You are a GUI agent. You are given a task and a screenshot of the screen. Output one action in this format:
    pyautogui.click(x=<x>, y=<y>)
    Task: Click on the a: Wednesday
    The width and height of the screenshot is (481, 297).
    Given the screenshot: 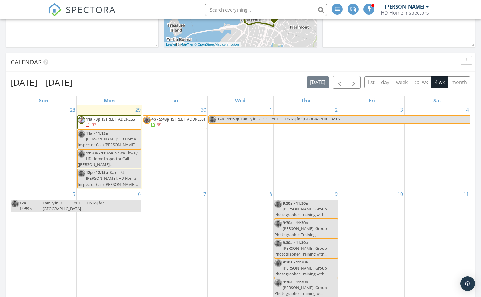 What is the action you would take?
    pyautogui.click(x=240, y=100)
    